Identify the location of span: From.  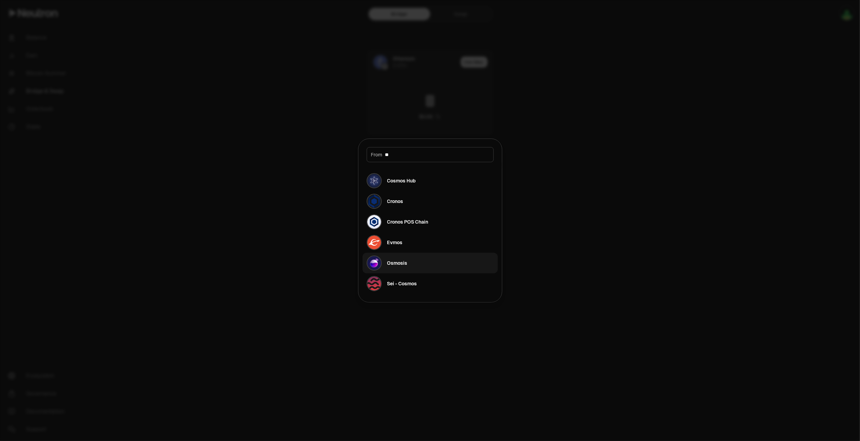
(377, 155).